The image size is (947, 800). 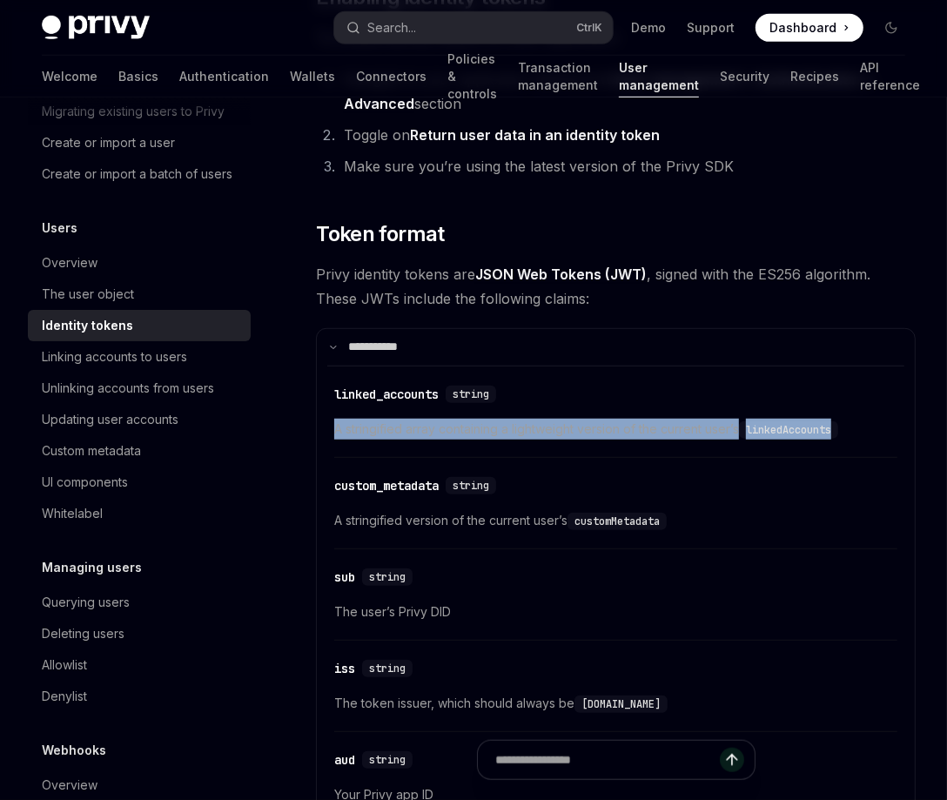 What do you see at coordinates (815, 77) in the screenshot?
I see `a: Recipes` at bounding box center [815, 77].